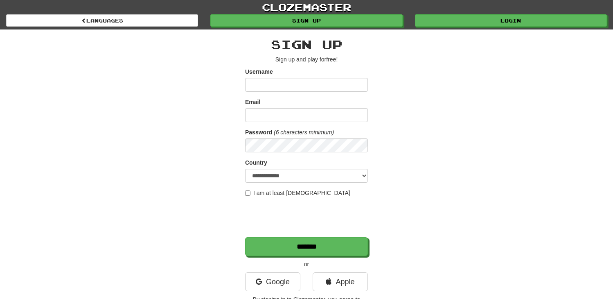 The height and width of the screenshot is (299, 613). I want to click on h2: Sign up, so click(306, 44).